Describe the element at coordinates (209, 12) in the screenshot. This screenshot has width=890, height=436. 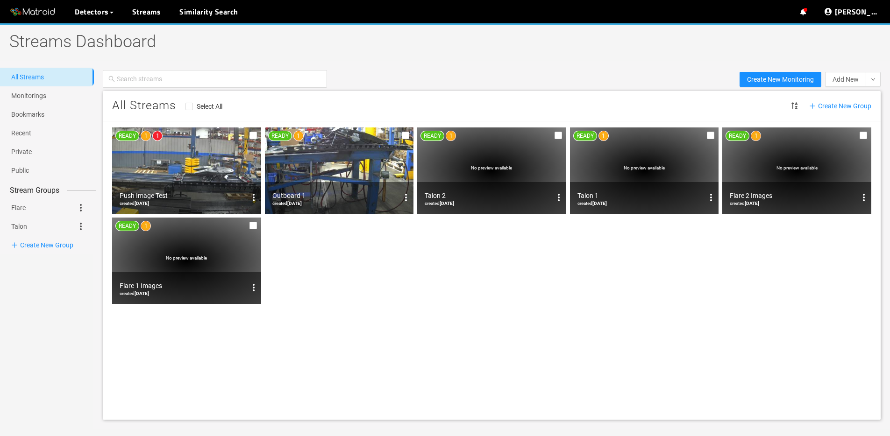
I see `a: Similarity Search` at that location.